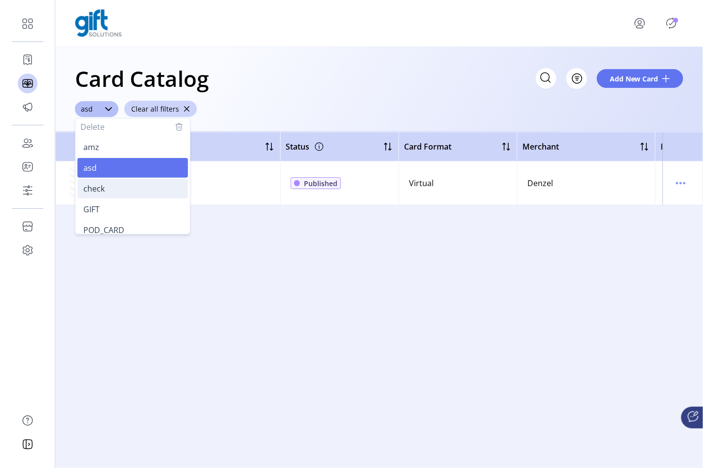 The image size is (703, 468). Describe the element at coordinates (428, 147) in the screenshot. I see `span: Card Format` at that location.